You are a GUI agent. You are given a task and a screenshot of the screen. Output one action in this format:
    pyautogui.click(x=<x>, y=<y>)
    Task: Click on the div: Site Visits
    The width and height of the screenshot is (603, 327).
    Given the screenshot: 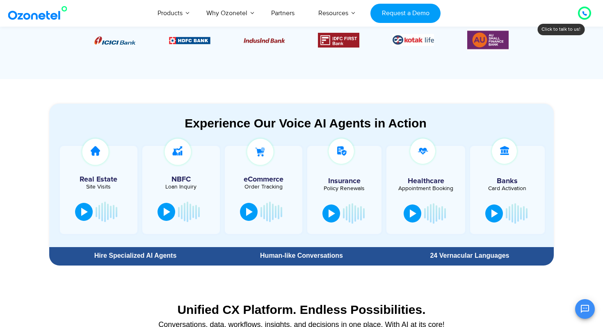 What is the action you would take?
    pyautogui.click(x=98, y=187)
    